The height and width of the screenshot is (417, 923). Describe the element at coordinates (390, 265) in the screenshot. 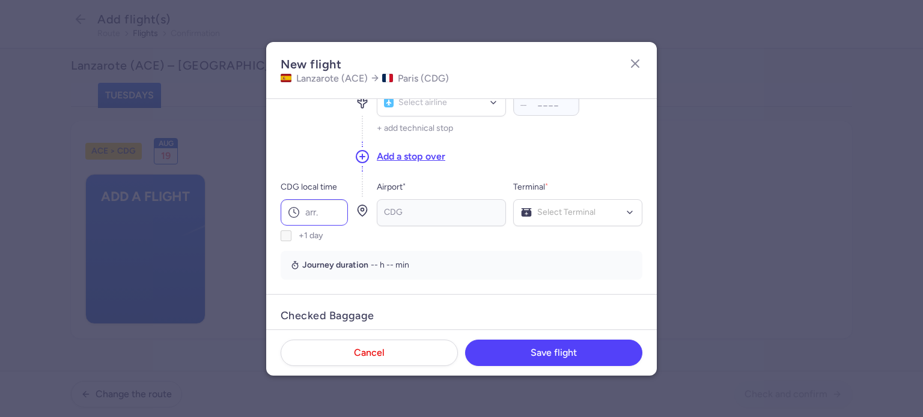

I see `time: -- h -- min` at that location.